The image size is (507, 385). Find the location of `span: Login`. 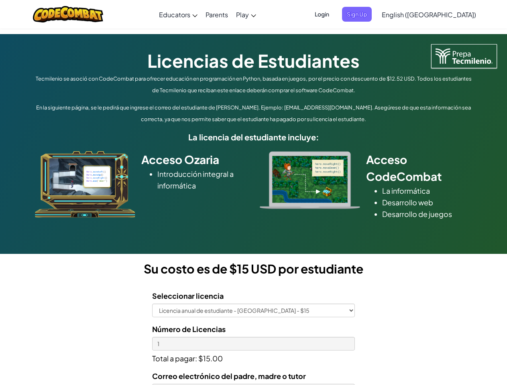

span: Login is located at coordinates (322, 14).